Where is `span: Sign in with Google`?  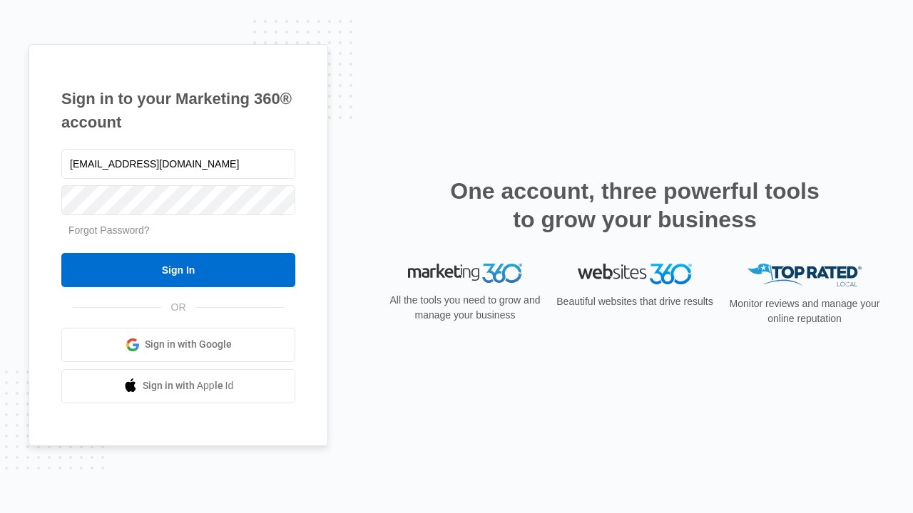 span: Sign in with Google is located at coordinates (188, 344).